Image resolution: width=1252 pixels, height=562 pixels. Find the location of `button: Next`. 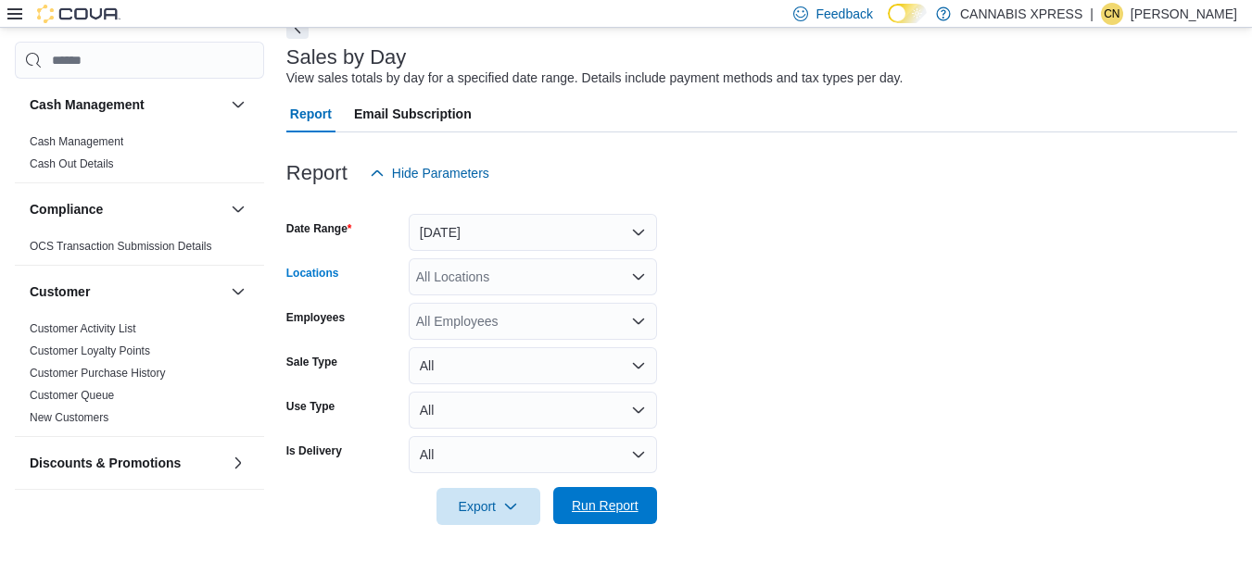

button: Next is located at coordinates (297, 28).